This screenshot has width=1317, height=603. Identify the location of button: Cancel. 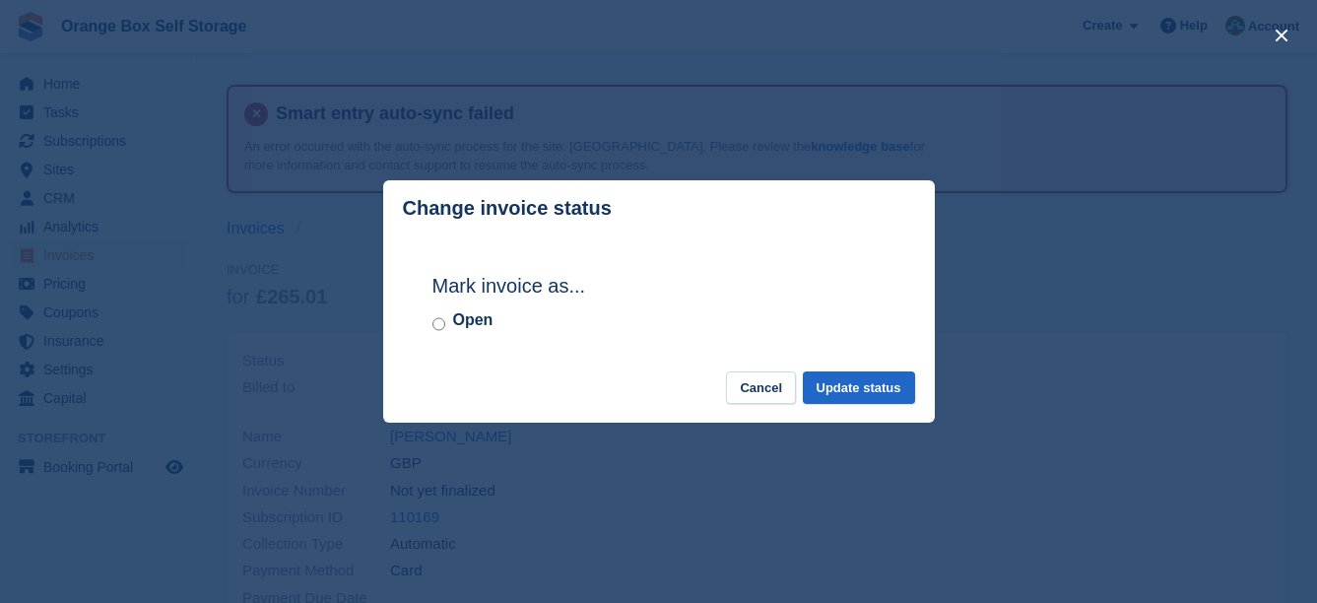
(761, 387).